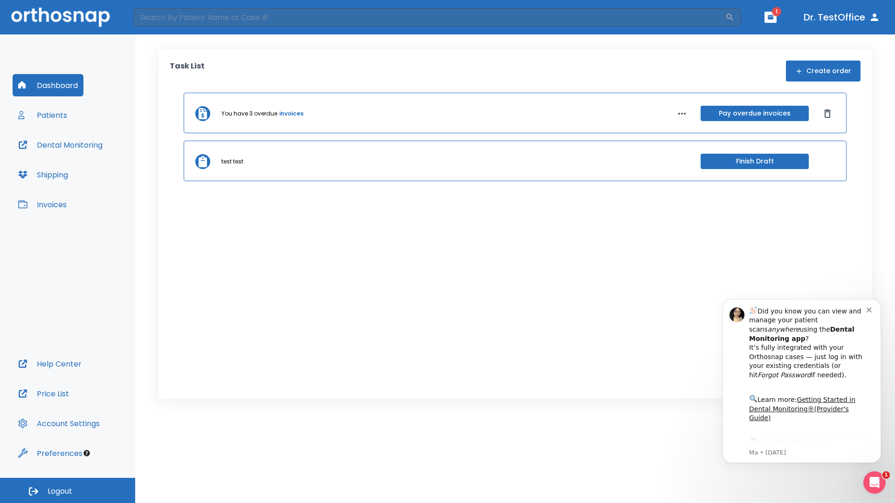 This screenshot has height=503, width=895. Describe the element at coordinates (823, 71) in the screenshot. I see `button: Create order` at that location.